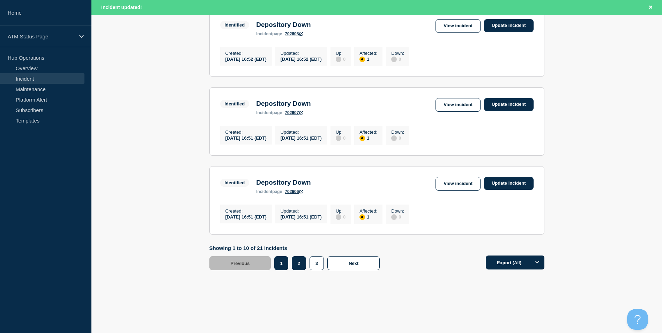 The image size is (662, 333). I want to click on a: 702608, so click(294, 34).